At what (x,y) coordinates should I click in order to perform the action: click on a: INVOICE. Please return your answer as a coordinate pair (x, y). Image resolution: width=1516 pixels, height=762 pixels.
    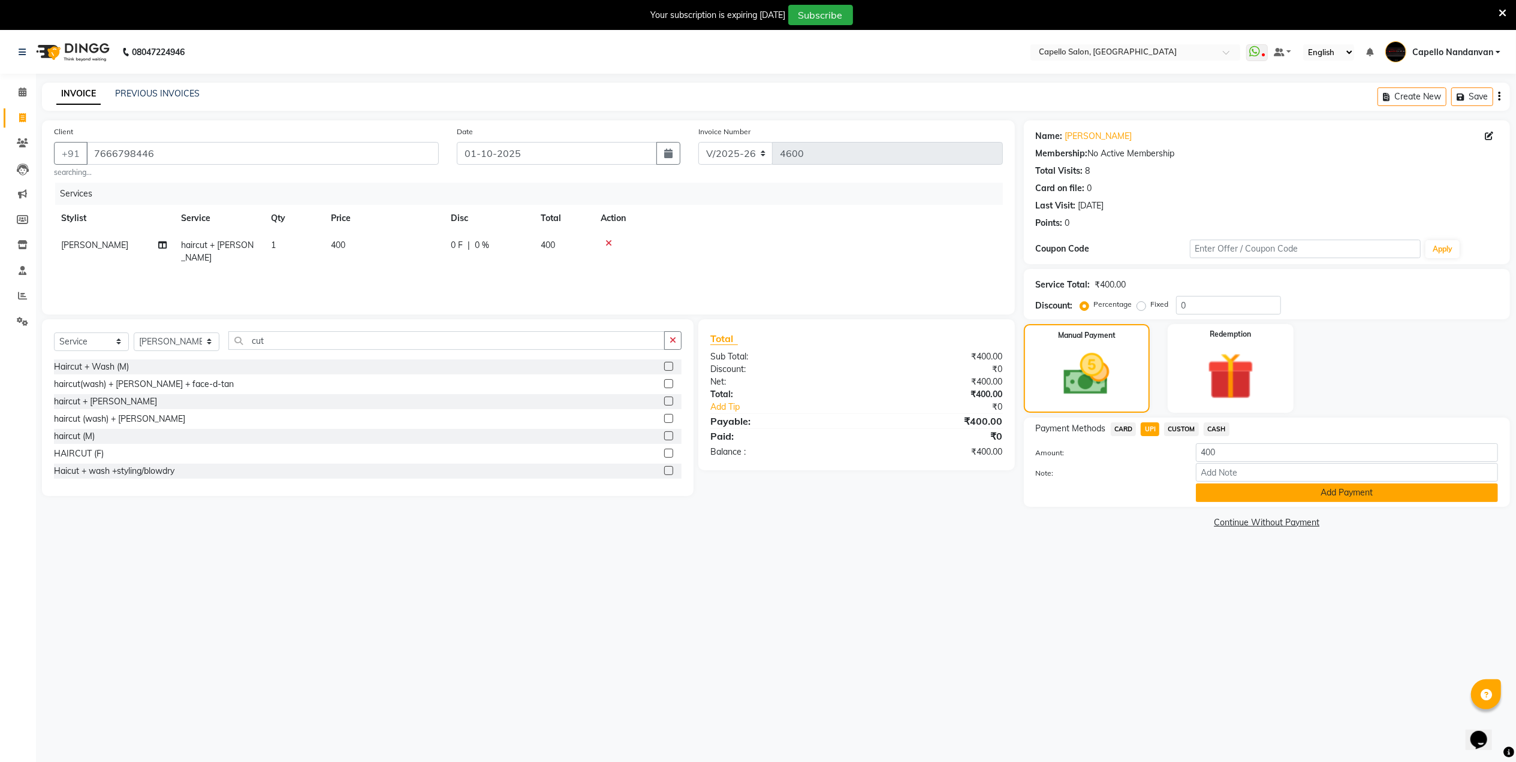
    Looking at the image, I should click on (79, 94).